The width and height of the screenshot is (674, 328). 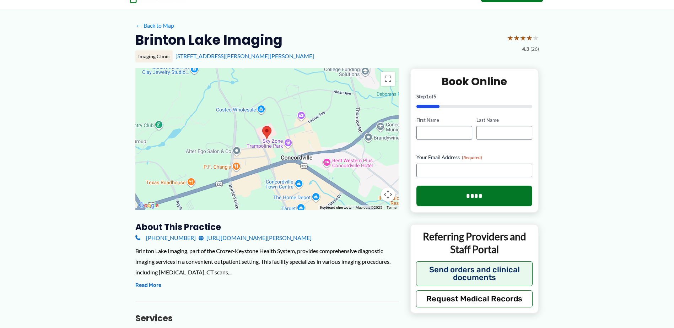 What do you see at coordinates (392, 208) in the screenshot?
I see `a: Terms (opens in new tab)` at bounding box center [392, 208].